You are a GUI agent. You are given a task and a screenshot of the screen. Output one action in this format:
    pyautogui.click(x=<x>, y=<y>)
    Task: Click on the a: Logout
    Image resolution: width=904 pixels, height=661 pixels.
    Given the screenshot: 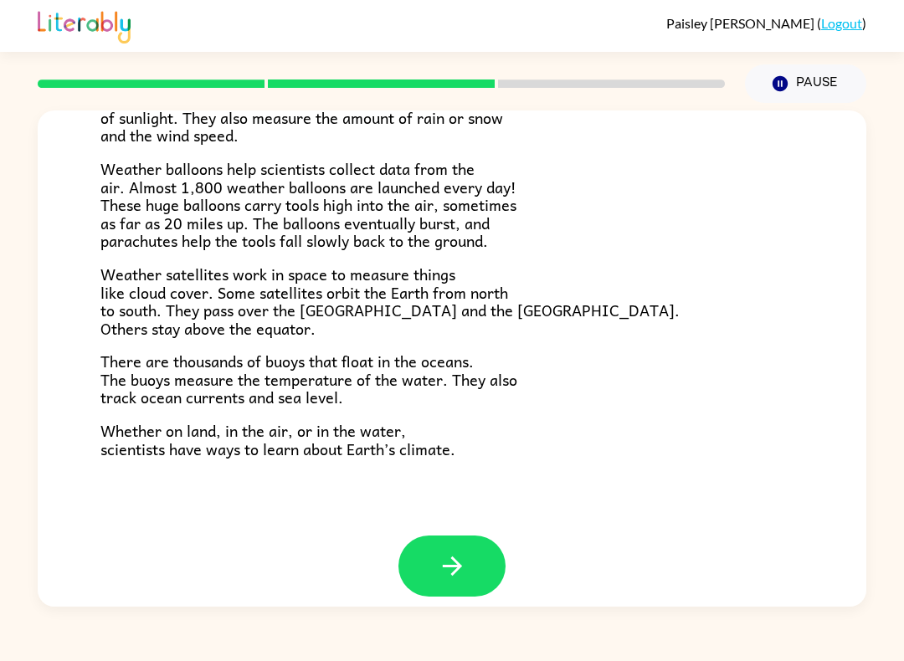 What is the action you would take?
    pyautogui.click(x=841, y=23)
    